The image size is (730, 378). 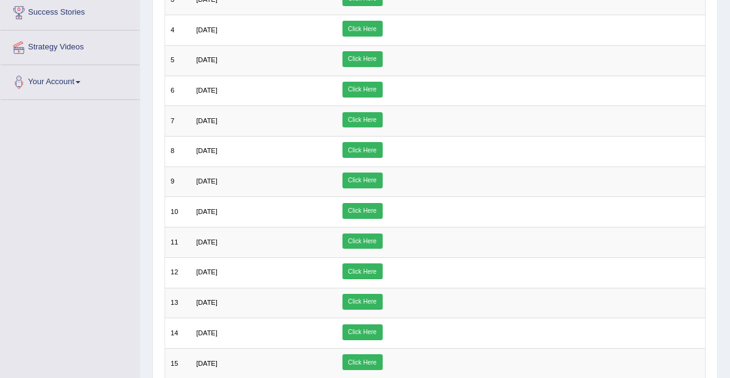 What do you see at coordinates (177, 121) in the screenshot?
I see `td: 7` at bounding box center [177, 121].